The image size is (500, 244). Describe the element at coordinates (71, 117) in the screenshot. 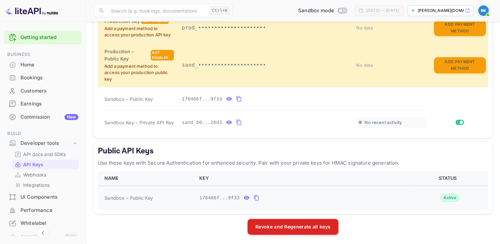

I see `div: New` at that location.